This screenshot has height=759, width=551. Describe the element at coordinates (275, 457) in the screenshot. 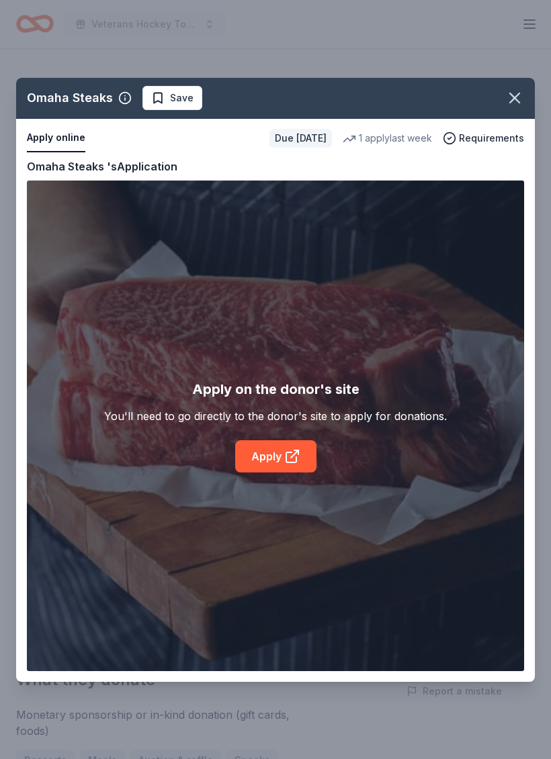

I see `a: Apply` at that location.